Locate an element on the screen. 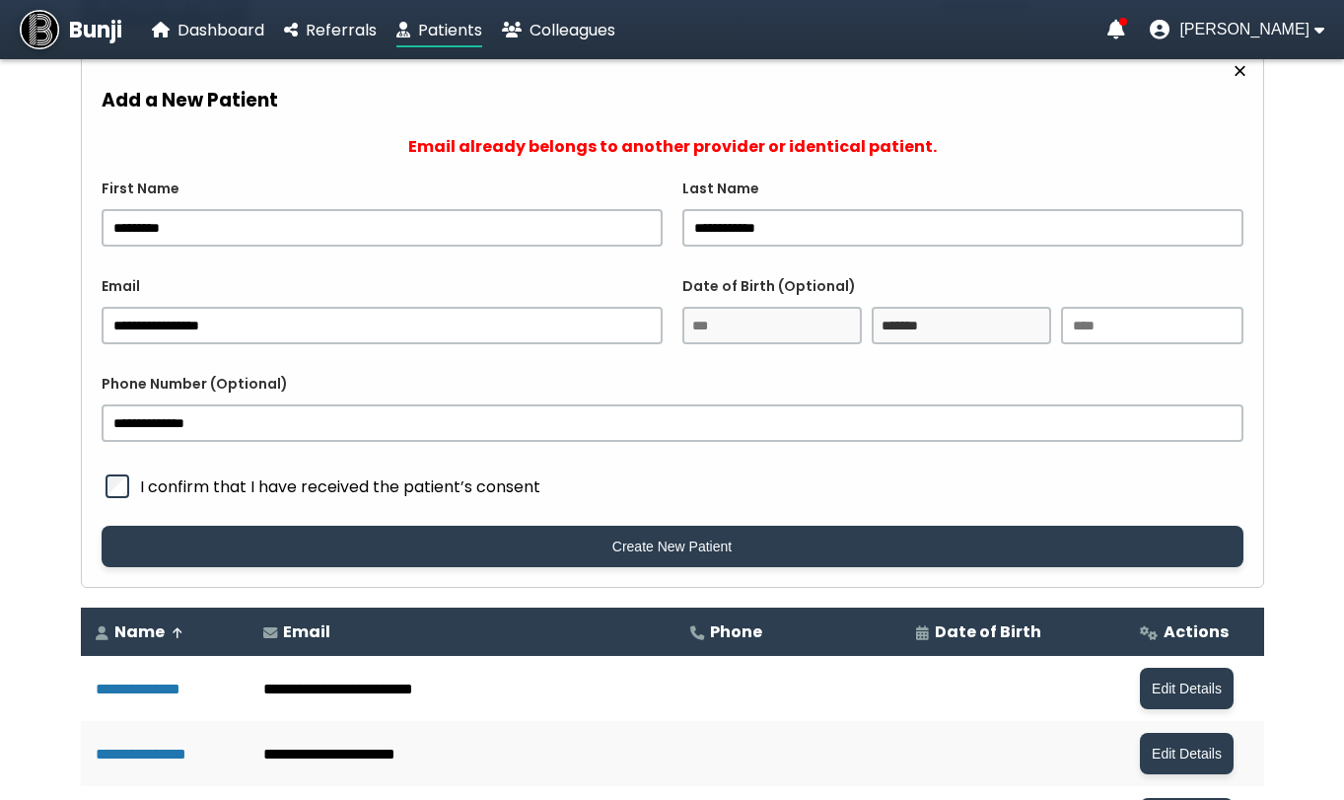 Image resolution: width=1344 pixels, height=800 pixels. a: Dashboard is located at coordinates (208, 30).